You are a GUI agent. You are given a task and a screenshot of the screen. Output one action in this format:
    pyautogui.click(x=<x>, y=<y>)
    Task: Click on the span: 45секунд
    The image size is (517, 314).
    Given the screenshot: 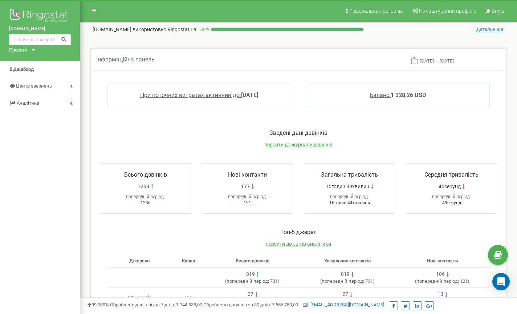 What is the action you would take?
    pyautogui.click(x=450, y=186)
    